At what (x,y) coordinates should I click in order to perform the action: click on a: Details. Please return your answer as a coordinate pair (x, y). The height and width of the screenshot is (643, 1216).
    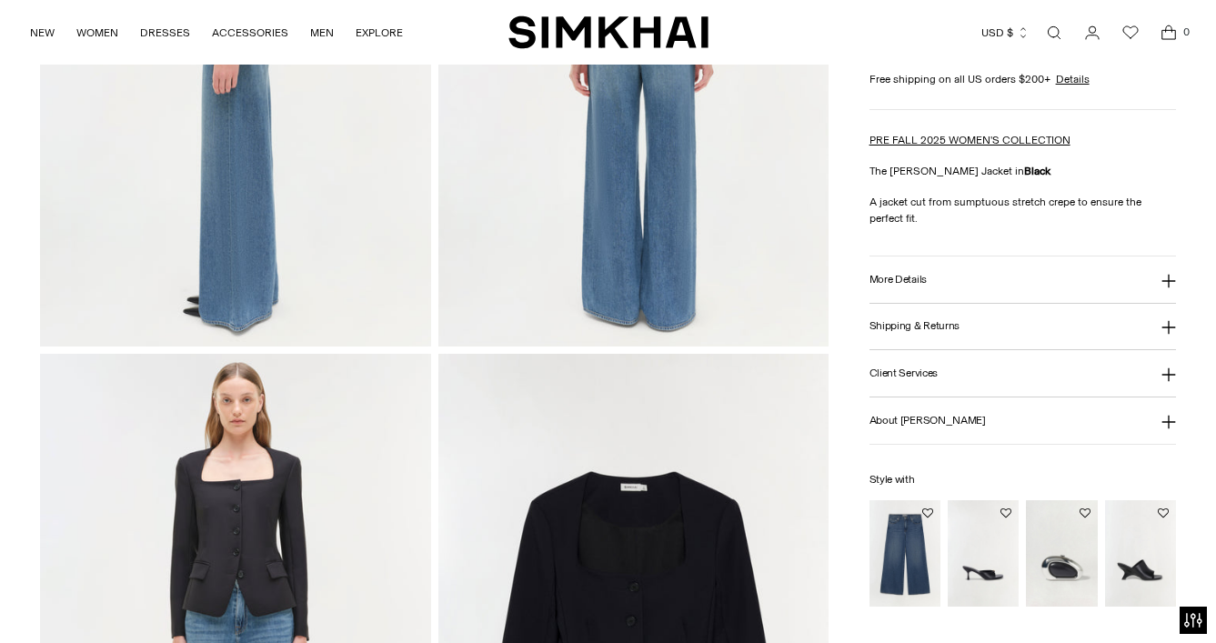
    Looking at the image, I should click on (1072, 79).